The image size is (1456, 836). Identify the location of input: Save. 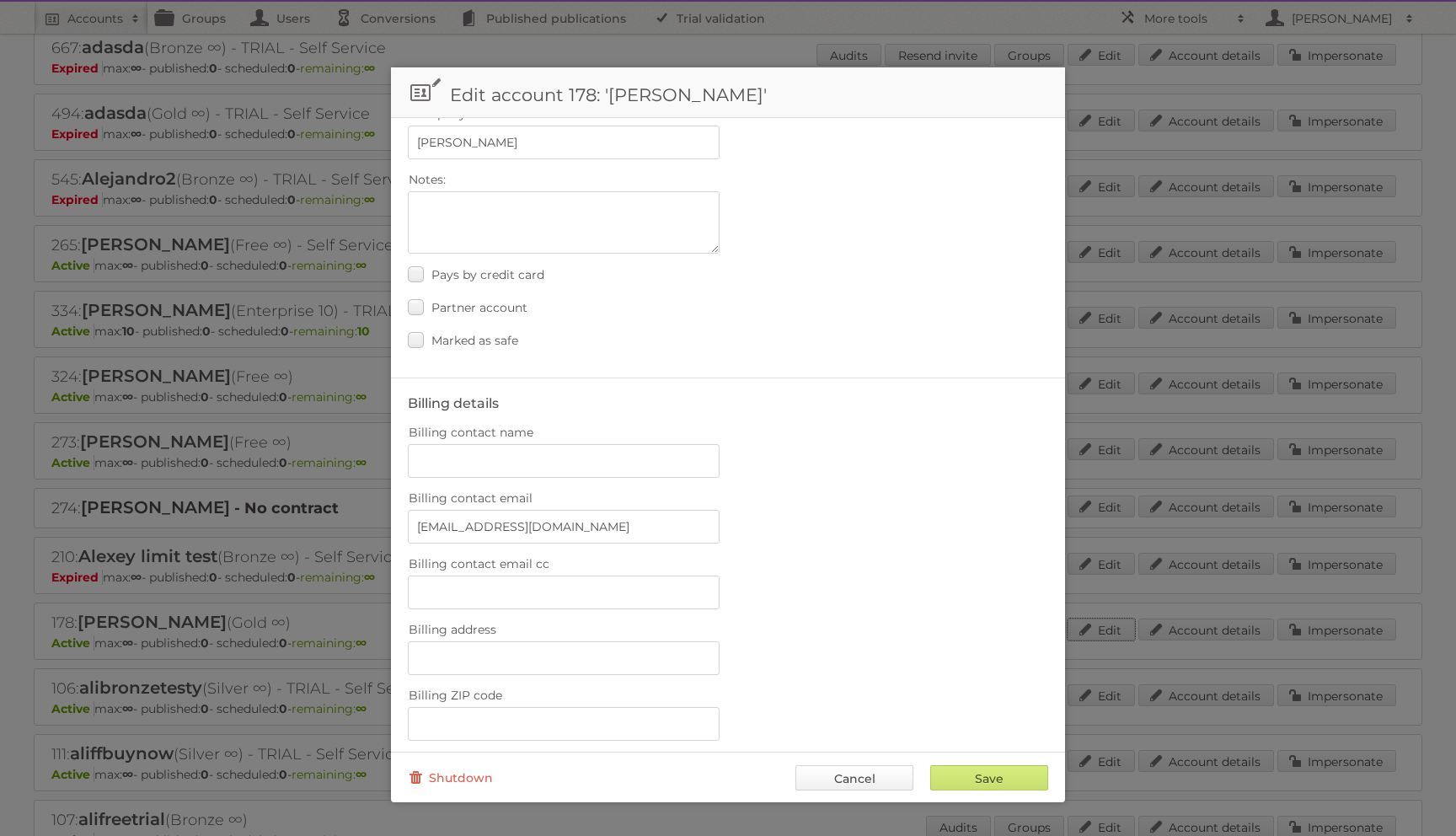
(989, 777).